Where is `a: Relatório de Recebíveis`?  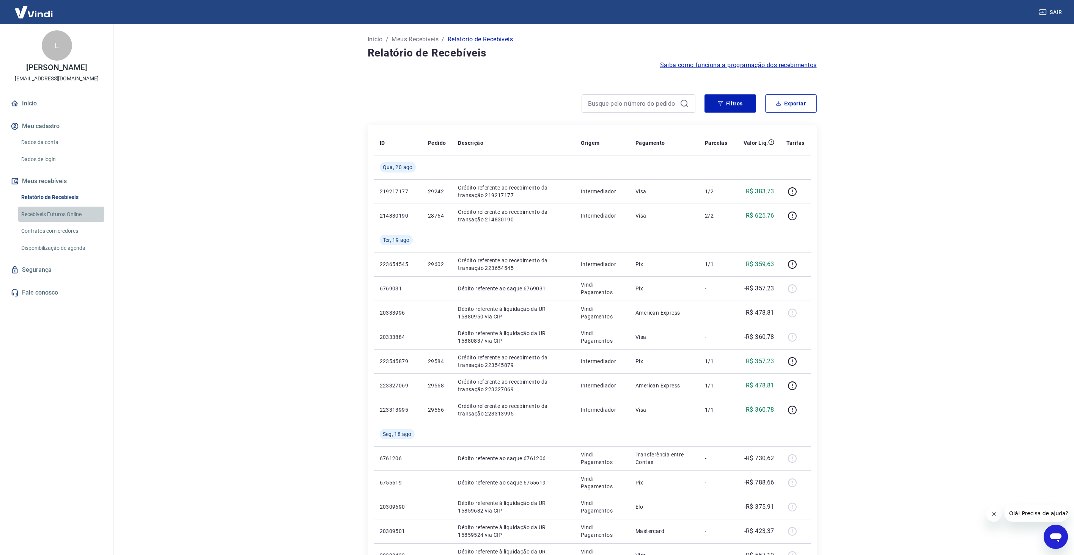
a: Relatório de Recebíveis is located at coordinates (61, 197).